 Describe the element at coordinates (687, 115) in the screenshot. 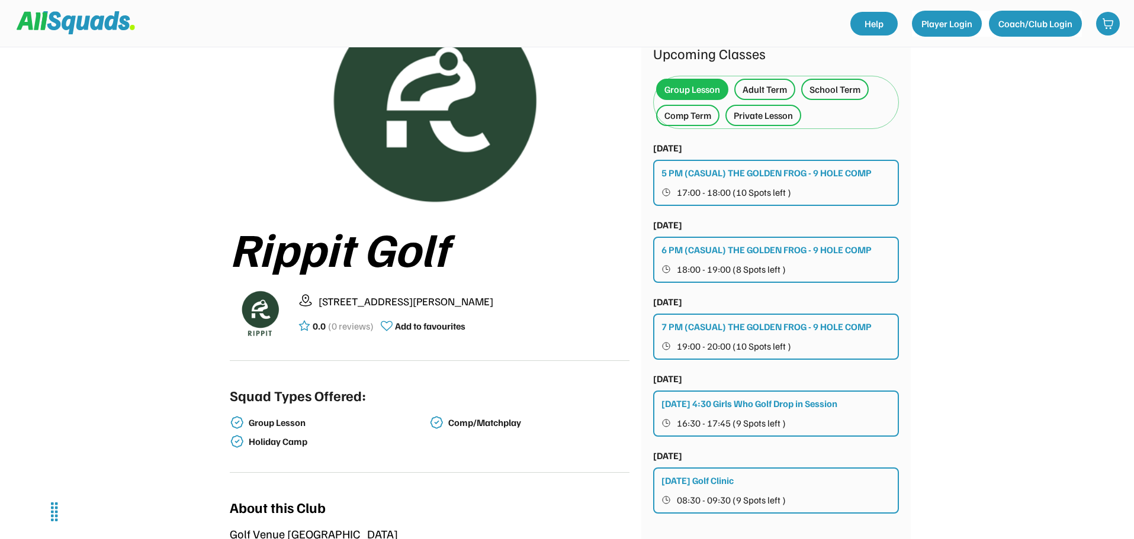

I see `div: Comp Term` at that location.